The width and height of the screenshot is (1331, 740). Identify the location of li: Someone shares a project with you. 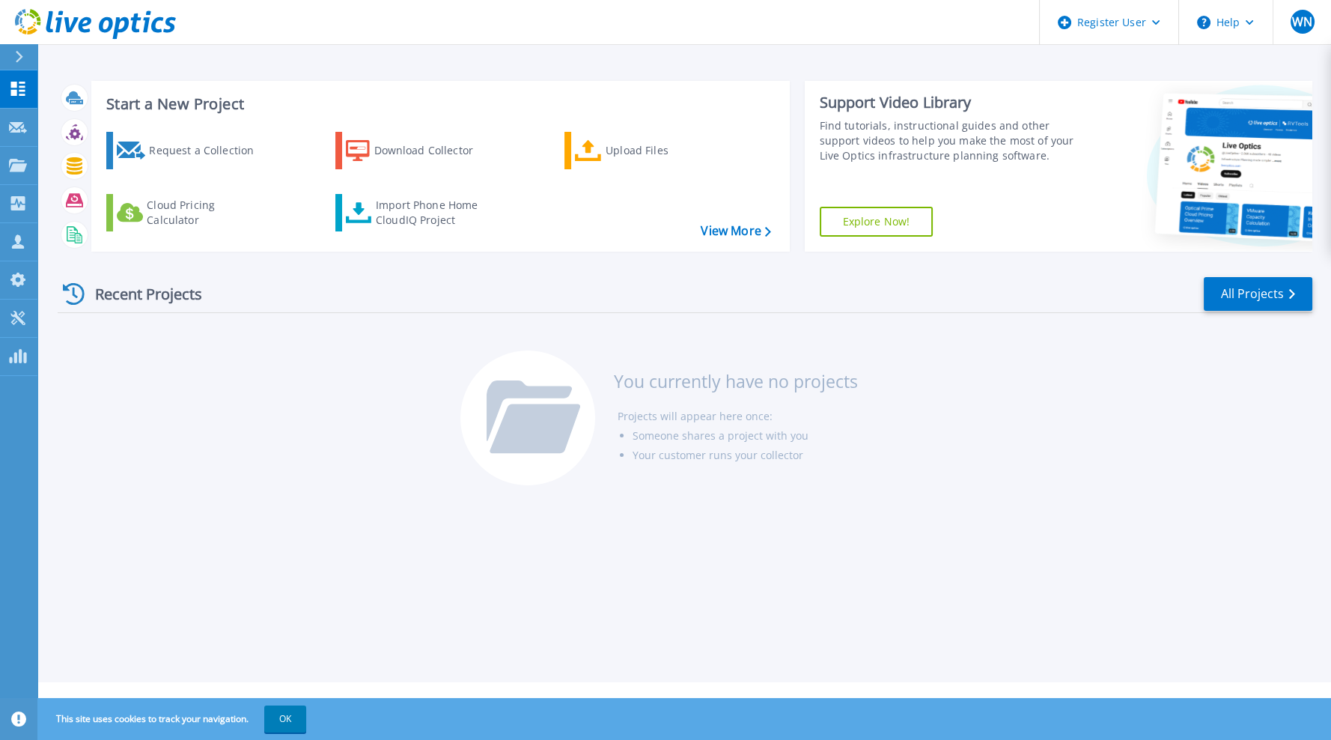
(745, 436).